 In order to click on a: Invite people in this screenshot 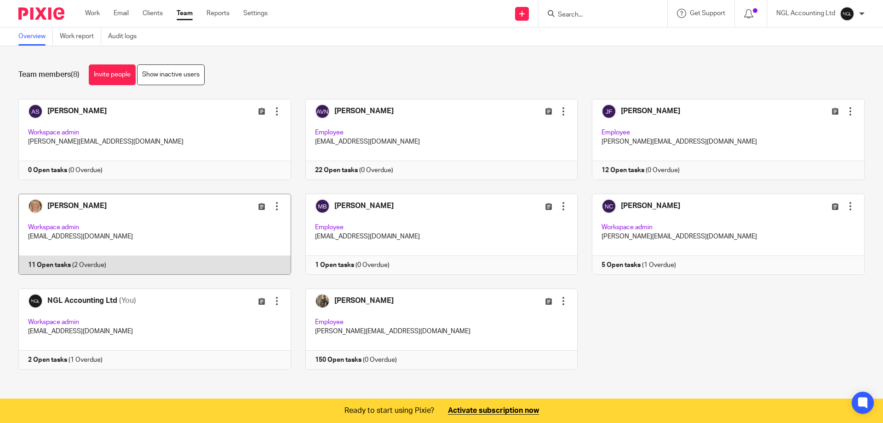, I will do `click(112, 74)`.